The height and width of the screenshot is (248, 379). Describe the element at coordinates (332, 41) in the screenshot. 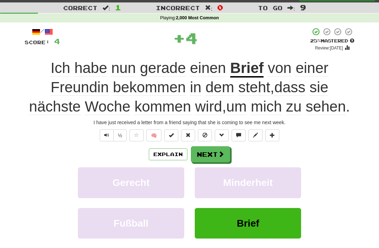

I see `div: Mastered` at that location.